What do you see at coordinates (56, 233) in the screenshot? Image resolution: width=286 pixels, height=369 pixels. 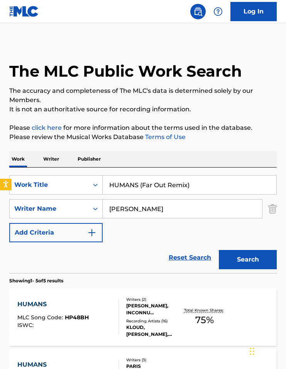 I see `button: Add Criteria` at bounding box center [56, 233].